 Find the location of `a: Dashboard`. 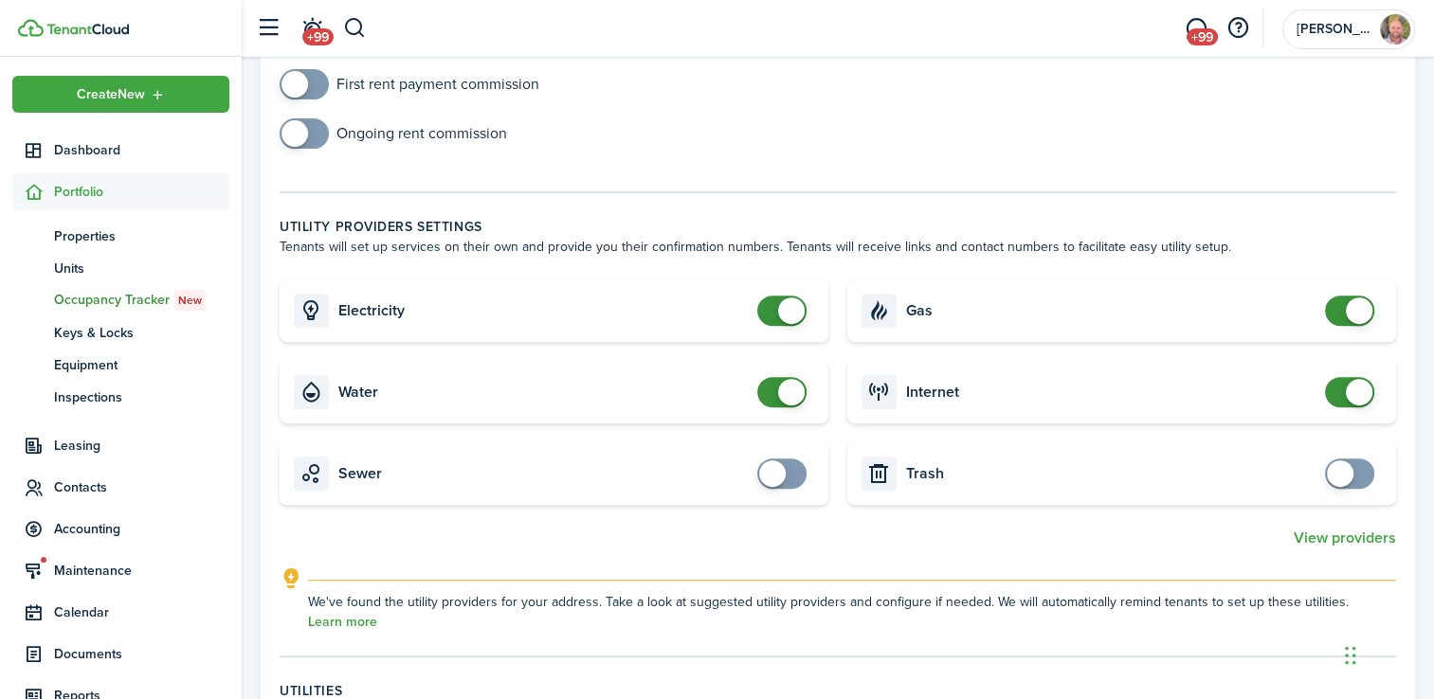

a: Dashboard is located at coordinates (120, 150).